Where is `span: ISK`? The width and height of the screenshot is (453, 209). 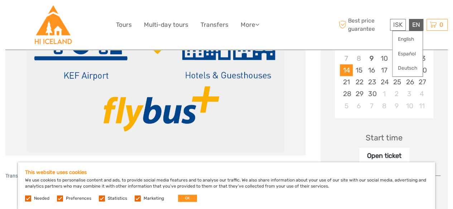 span: ISK is located at coordinates (397, 25).